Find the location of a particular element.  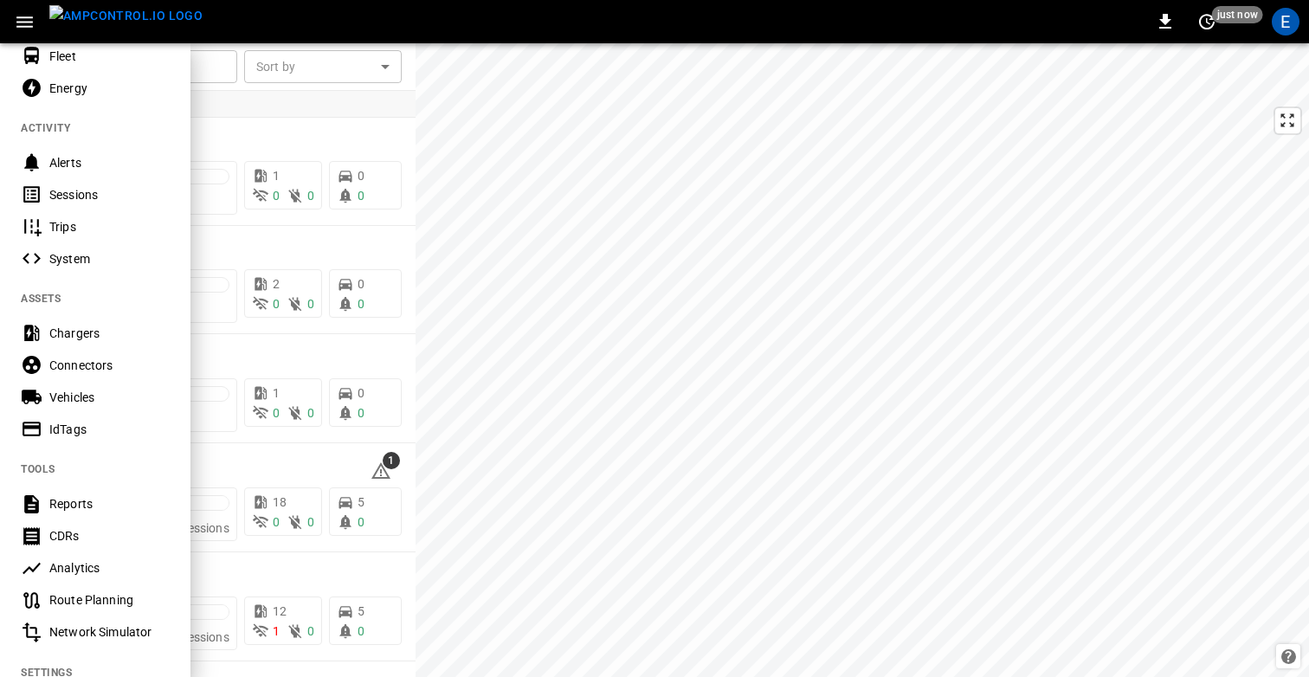

div: Reports is located at coordinates (109, 504).